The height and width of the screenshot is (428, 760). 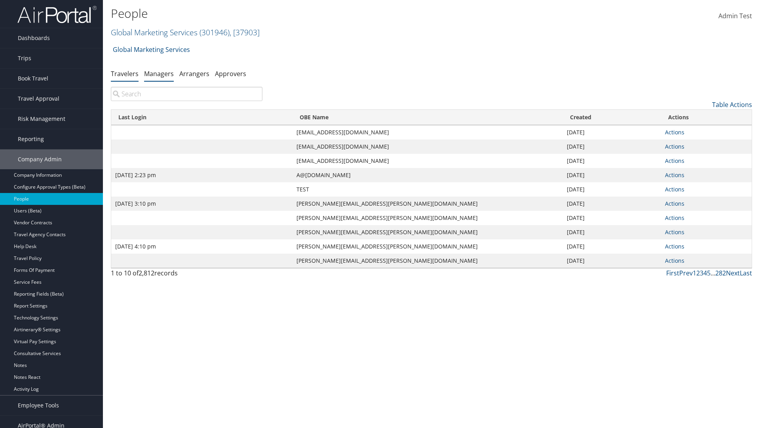 I want to click on a: First, so click(x=673, y=273).